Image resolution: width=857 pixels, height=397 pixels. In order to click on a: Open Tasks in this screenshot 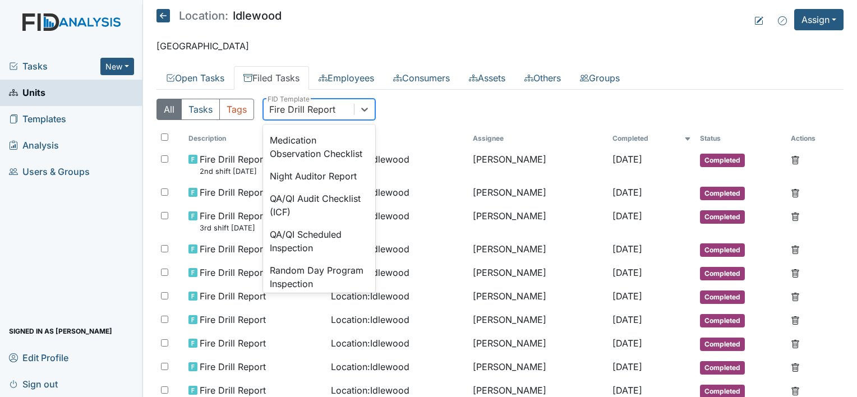, I will do `click(195, 78)`.